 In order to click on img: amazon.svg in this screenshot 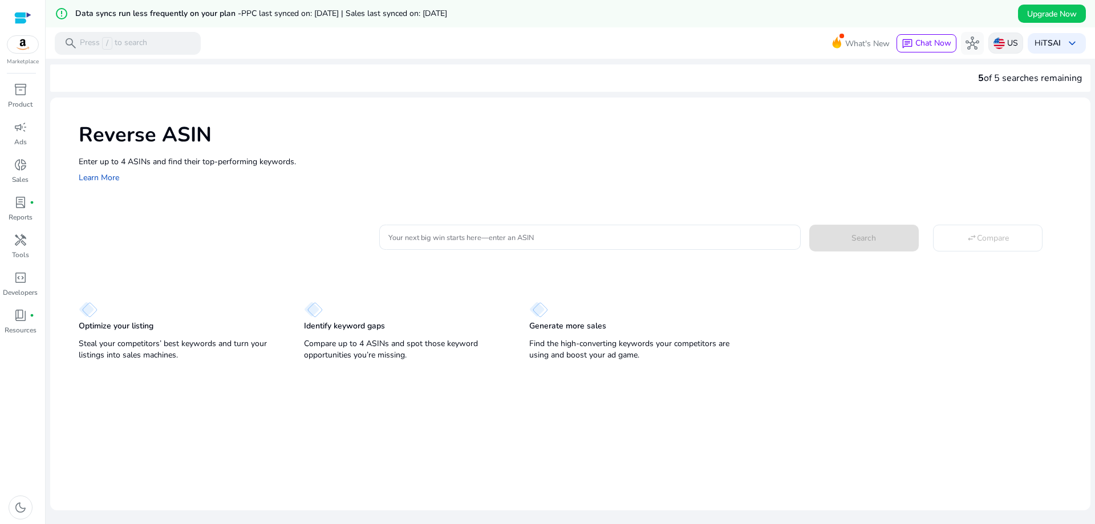, I will do `click(23, 44)`.